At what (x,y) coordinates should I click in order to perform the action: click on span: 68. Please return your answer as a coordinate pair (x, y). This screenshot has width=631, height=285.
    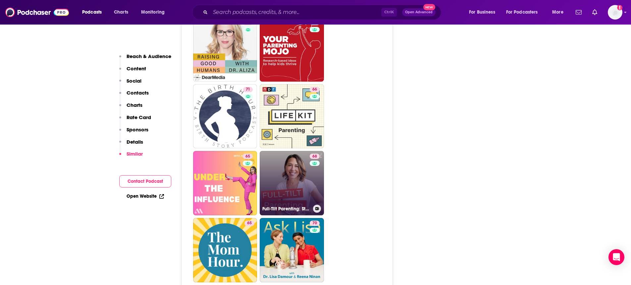
    Looking at the image, I should click on (315, 156).